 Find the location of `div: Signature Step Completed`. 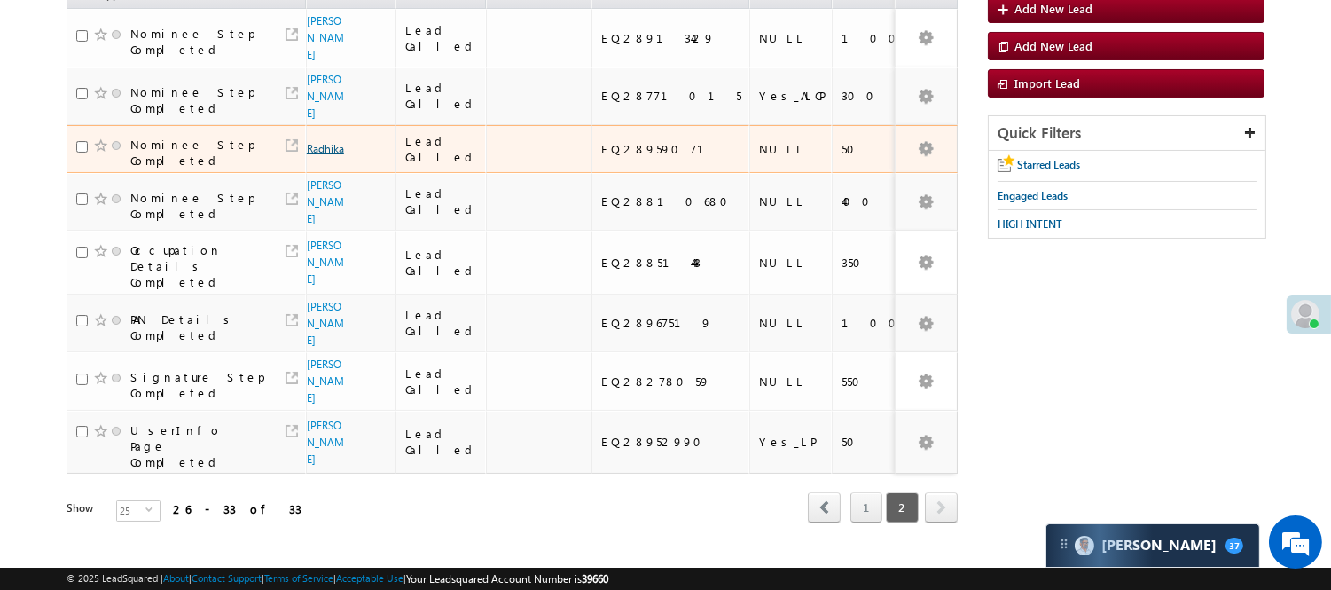

div: Signature Step Completed is located at coordinates (197, 385).